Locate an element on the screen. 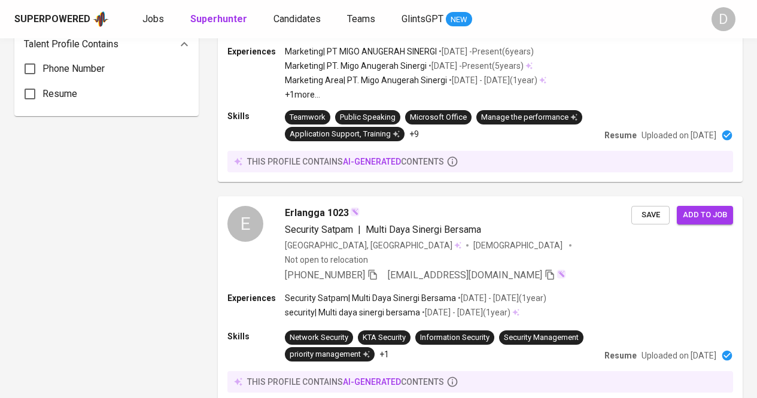 The image size is (757, 398). a: Superpoweredapp logo is located at coordinates (62, 19).